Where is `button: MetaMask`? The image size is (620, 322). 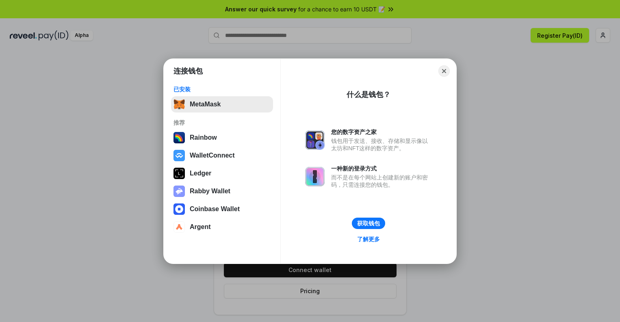
button: MetaMask is located at coordinates (222, 104).